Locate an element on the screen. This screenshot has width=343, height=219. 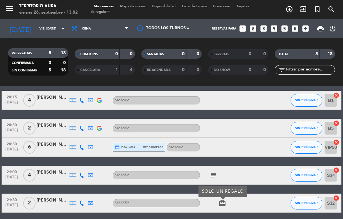
span: mercadopago is located at coordinates (153, 147).